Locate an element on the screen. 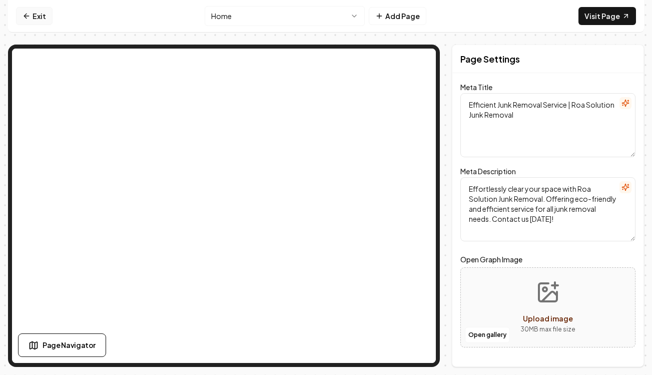 This screenshot has height=375, width=652. button: Page Navigator is located at coordinates (62, 345).